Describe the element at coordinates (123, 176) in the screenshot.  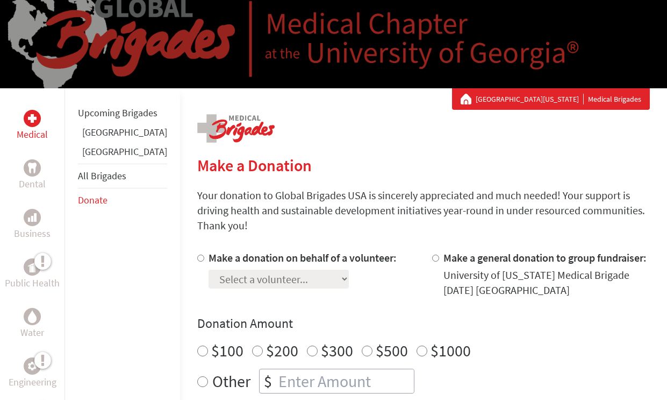
I see `li: All Brigades` at that location.